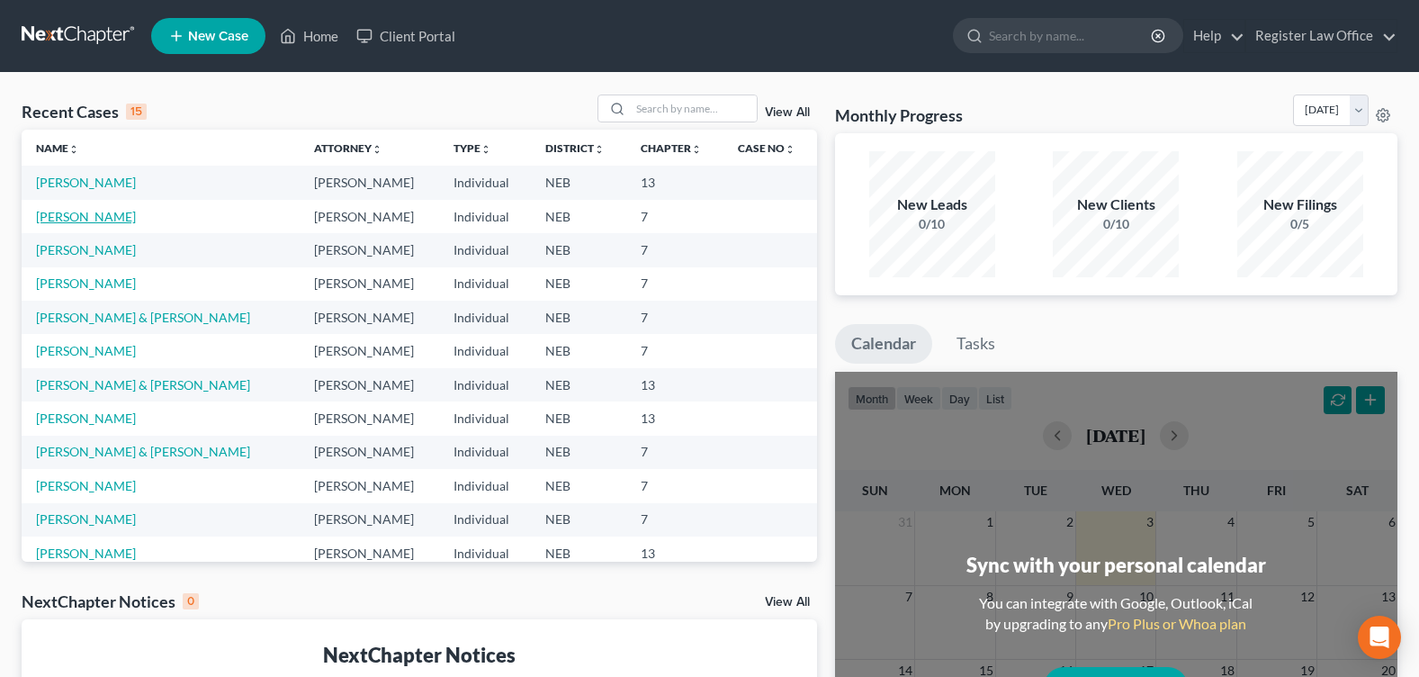 This screenshot has width=1419, height=677. Describe the element at coordinates (348, 148) in the screenshot. I see `a: Attorneyunfold_more` at that location.